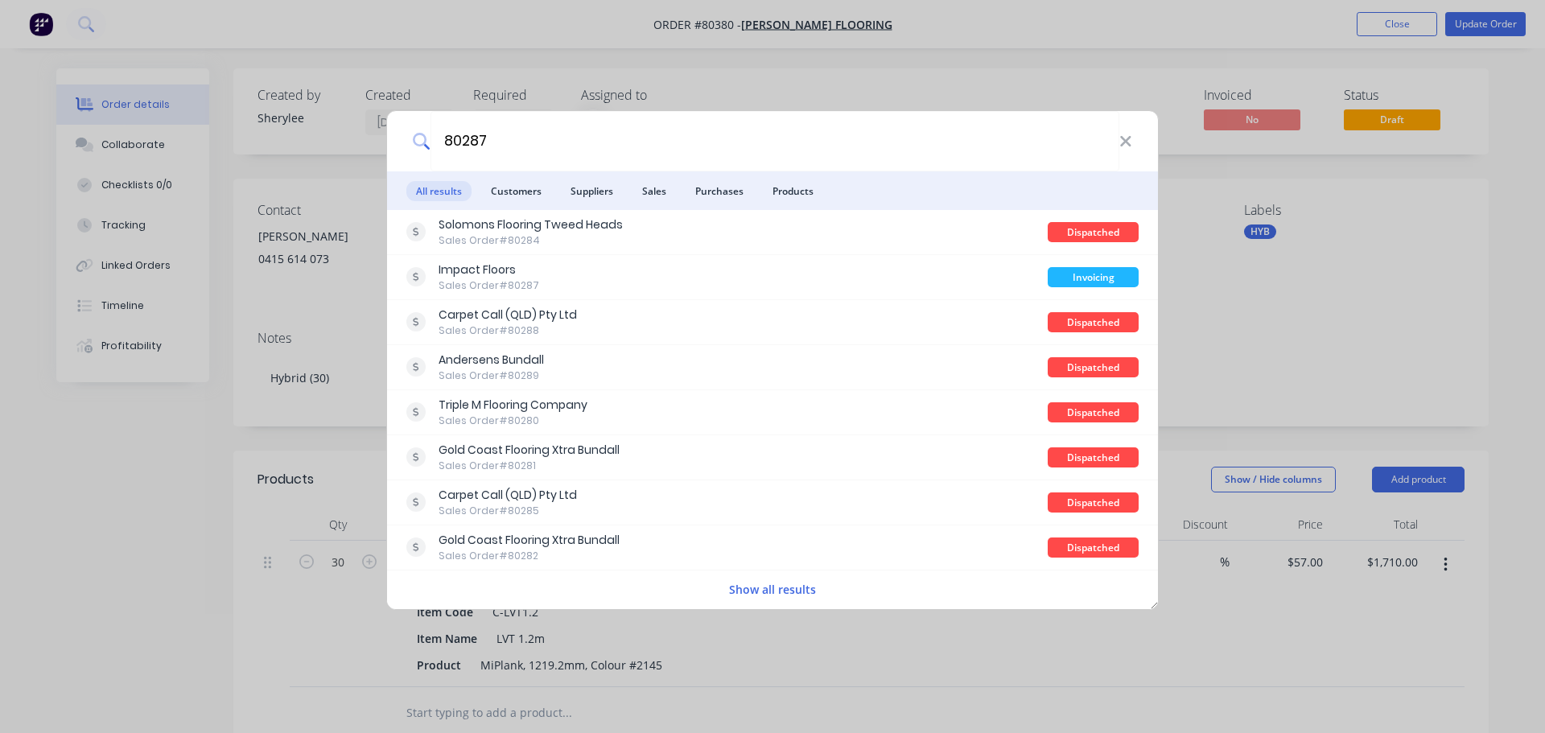  I want to click on div: Impact Floors, so click(489, 270).